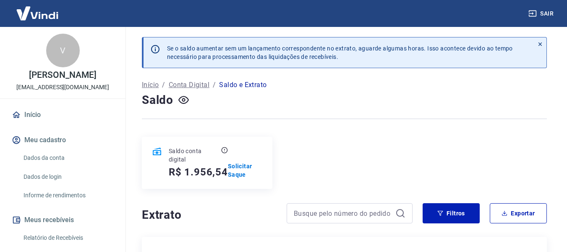 Image resolution: width=567 pixels, height=252 pixels. I want to click on button: Meus recebíveis, so click(63, 220).